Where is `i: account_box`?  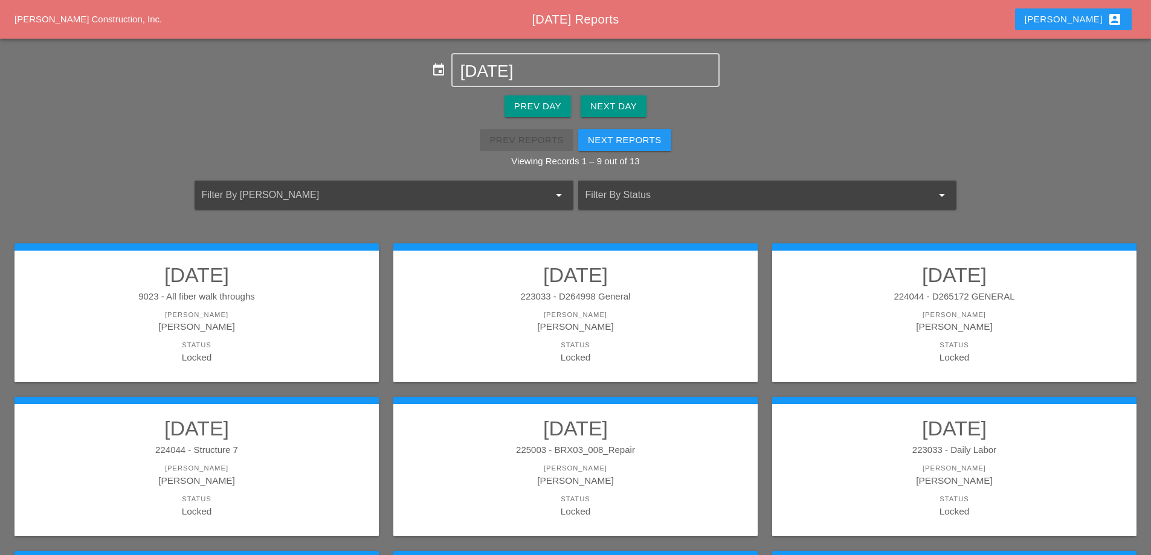
i: account_box is located at coordinates (1115, 19).